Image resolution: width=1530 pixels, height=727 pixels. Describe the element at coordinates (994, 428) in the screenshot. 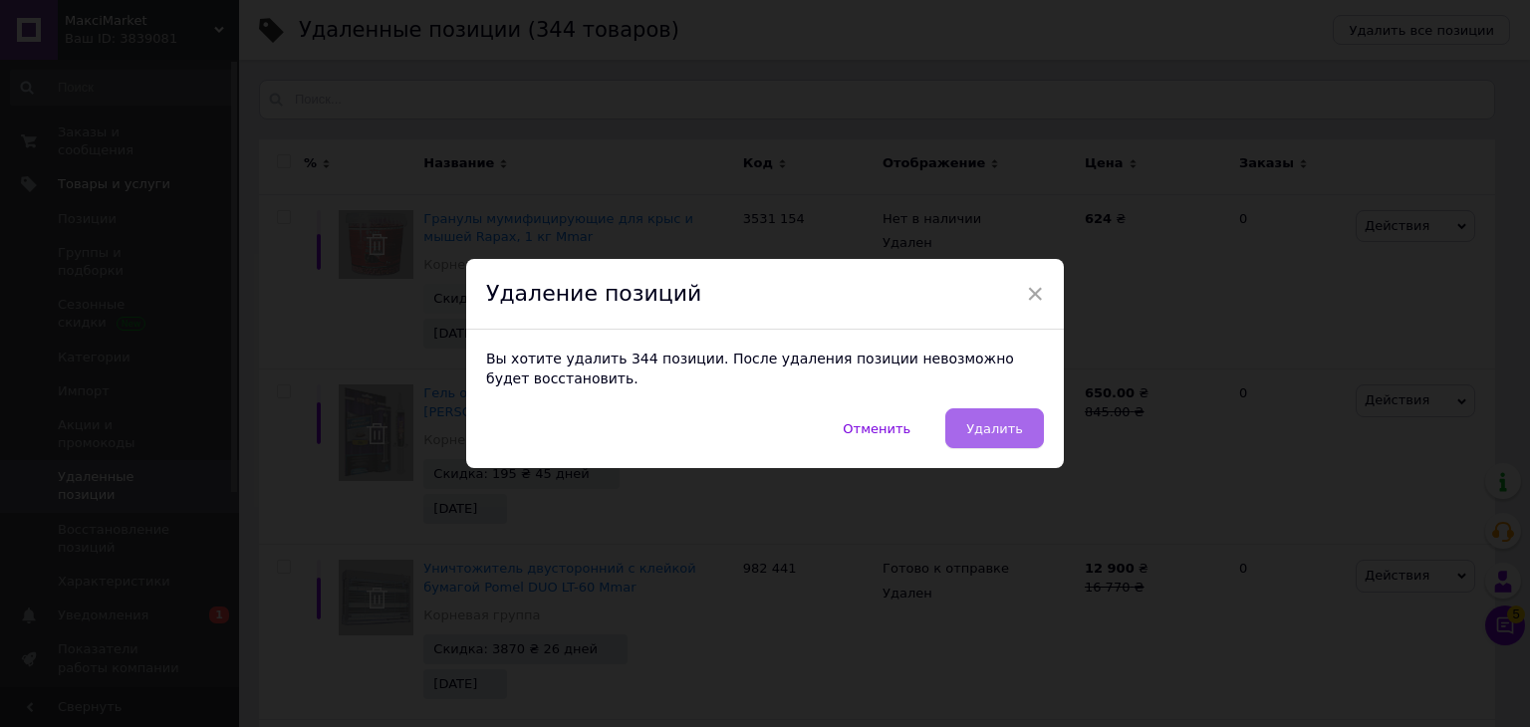

I see `button: Удалить` at that location.